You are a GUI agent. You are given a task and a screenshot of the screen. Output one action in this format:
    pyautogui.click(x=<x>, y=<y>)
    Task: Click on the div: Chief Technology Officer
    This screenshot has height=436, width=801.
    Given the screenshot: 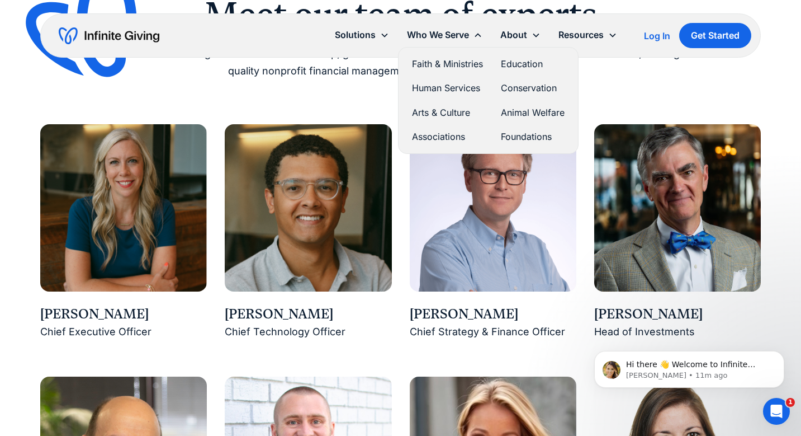 What is the action you would take?
    pyautogui.click(x=308, y=332)
    